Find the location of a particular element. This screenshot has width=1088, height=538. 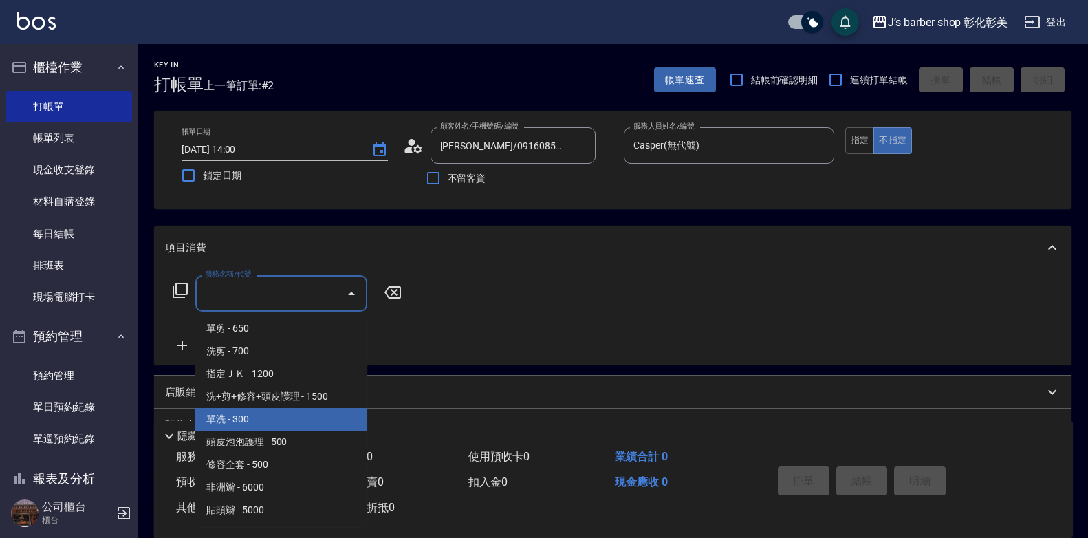

div: 項目消費 is located at coordinates (613, 248).